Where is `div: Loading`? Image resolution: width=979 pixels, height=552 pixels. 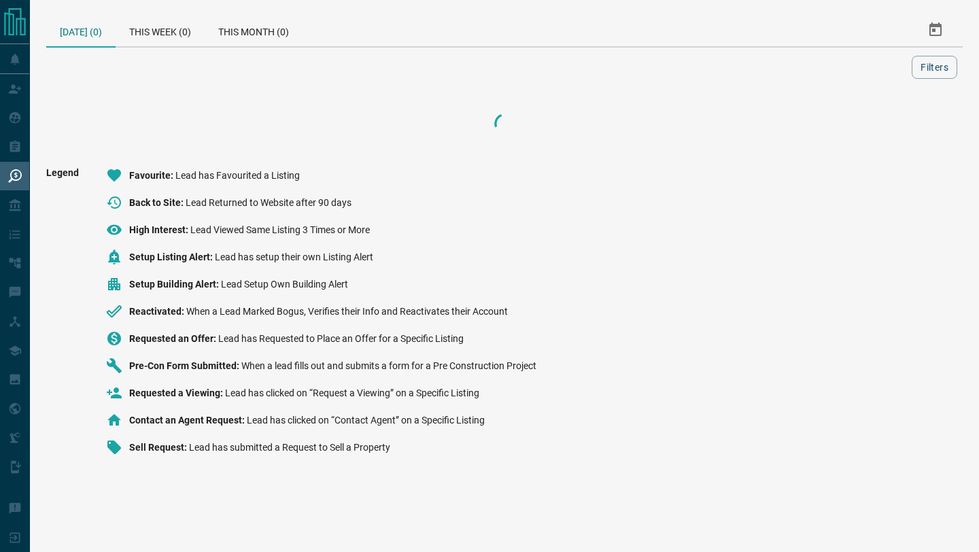 div: Loading is located at coordinates (504, 124).